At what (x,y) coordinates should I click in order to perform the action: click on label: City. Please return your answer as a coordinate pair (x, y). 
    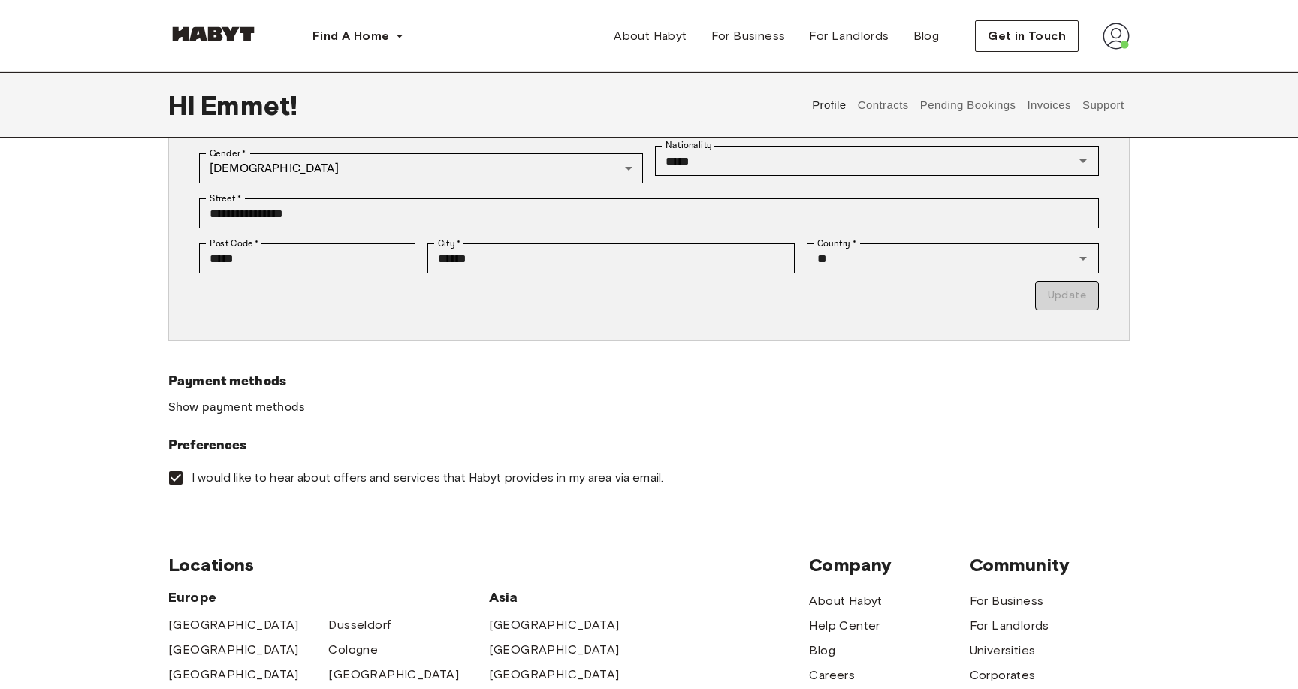
    Looking at the image, I should click on (449, 243).